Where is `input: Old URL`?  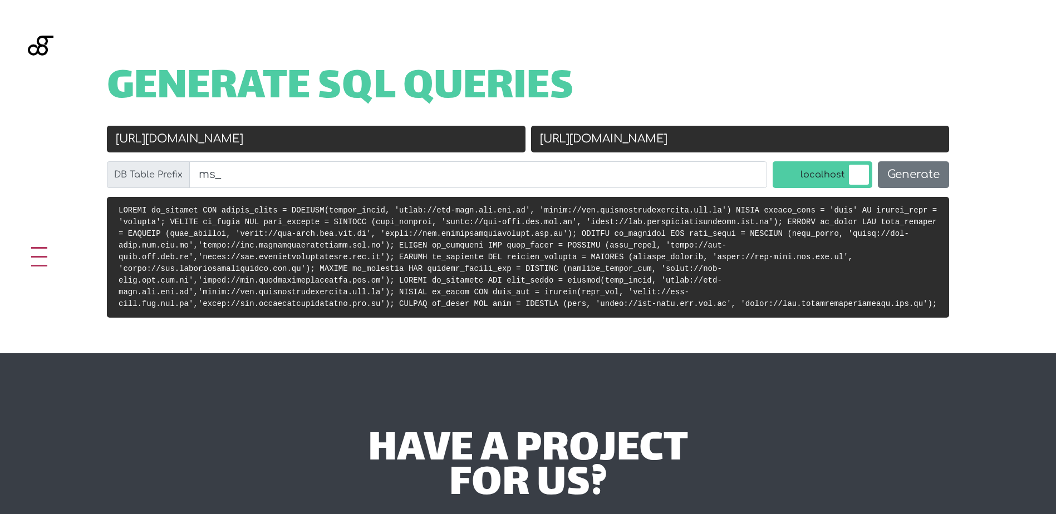 input: Old URL is located at coordinates (316, 139).